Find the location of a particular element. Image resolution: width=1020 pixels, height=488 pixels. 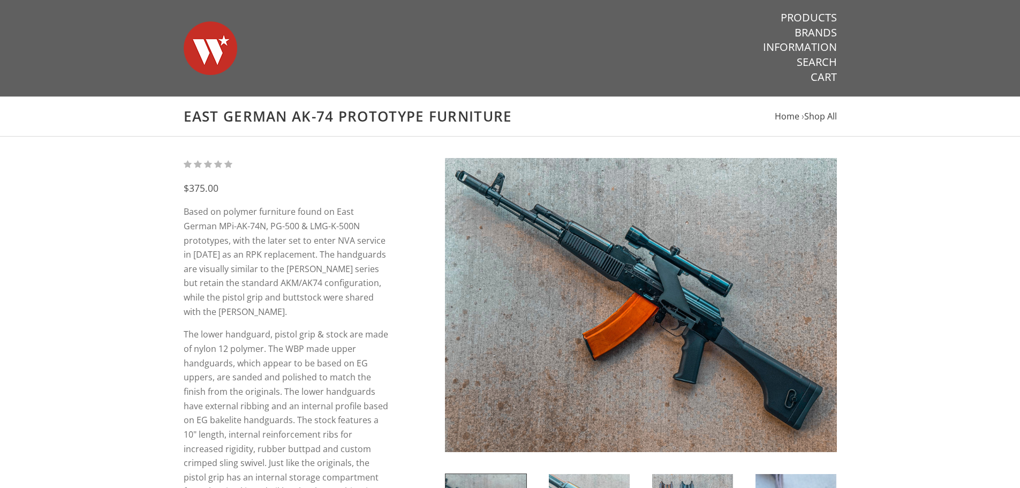

h1: East German AK-74 Prototype Furniture is located at coordinates (510, 116).